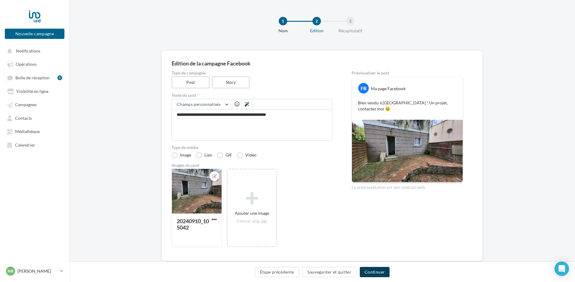 This screenshot has height=282, width=575. What do you see at coordinates (277, 272) in the screenshot?
I see `button: Étape précédente` at bounding box center [277, 272].